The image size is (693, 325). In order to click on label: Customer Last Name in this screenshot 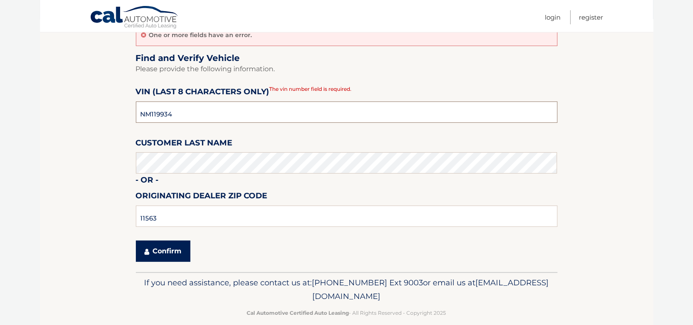, I will do `click(184, 144)`.